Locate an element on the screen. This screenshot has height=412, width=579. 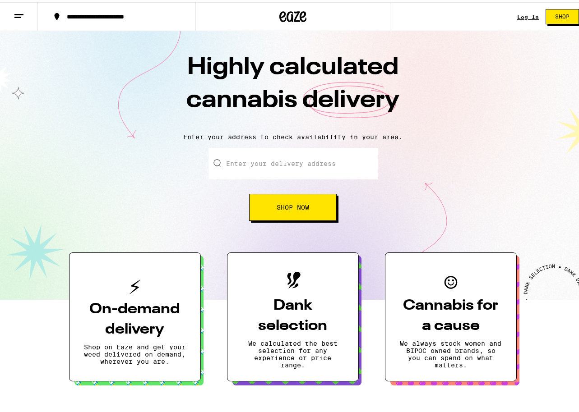
p: Enter your address to check availability in your area. is located at coordinates (293, 135).